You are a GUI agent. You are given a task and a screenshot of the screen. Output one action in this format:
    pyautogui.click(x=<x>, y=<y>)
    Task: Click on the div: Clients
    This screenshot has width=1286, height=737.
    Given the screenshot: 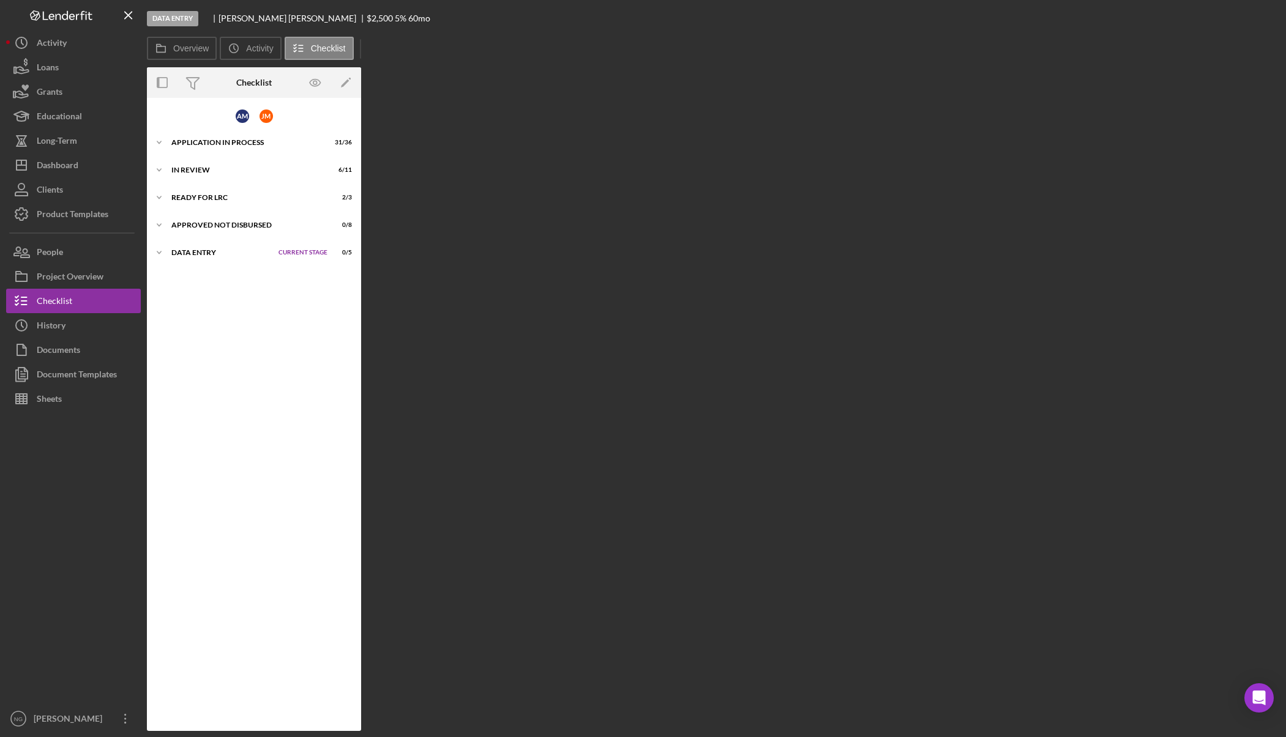 What is the action you would take?
    pyautogui.click(x=50, y=191)
    